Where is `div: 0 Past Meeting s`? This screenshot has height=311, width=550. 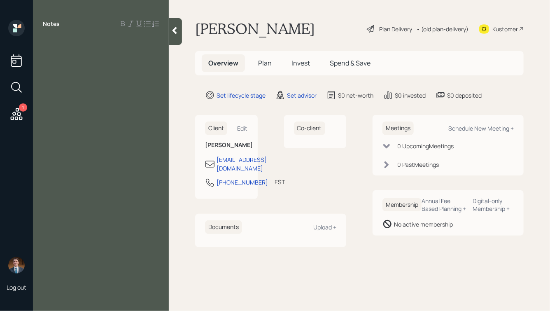 div: 0 Past Meeting s is located at coordinates (418, 164).